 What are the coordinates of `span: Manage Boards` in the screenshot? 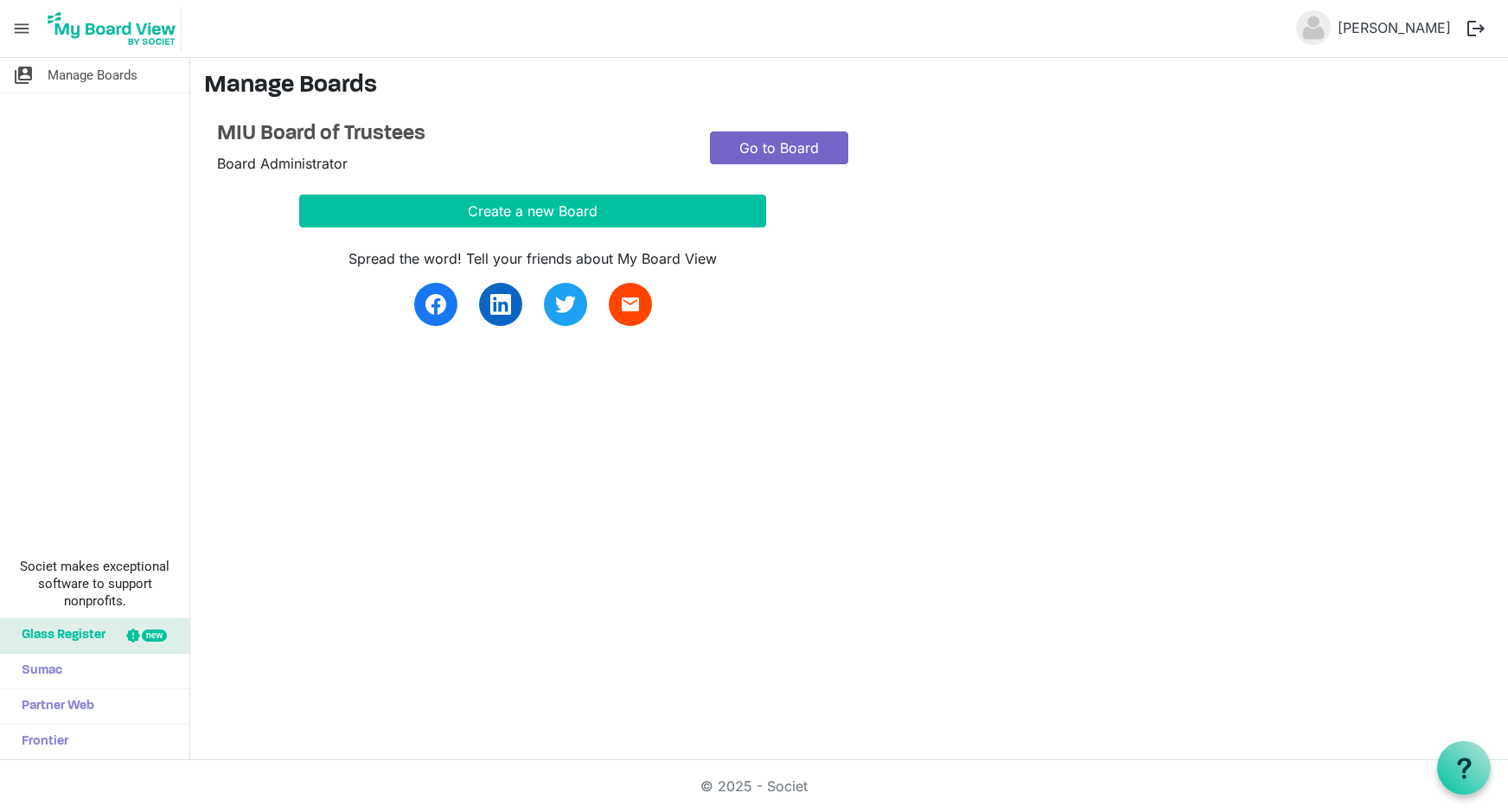 It's located at (93, 75).